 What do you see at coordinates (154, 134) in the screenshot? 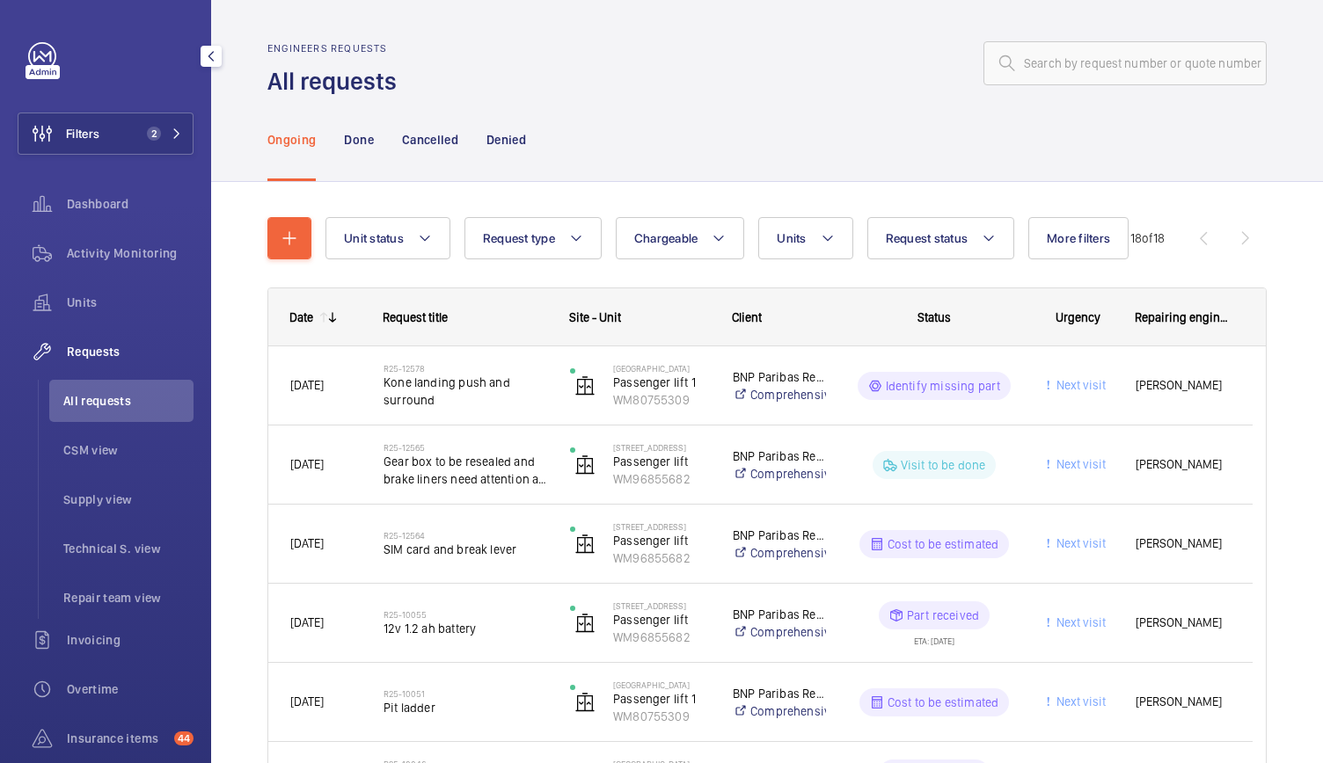
I see `span: 2` at bounding box center [154, 134].